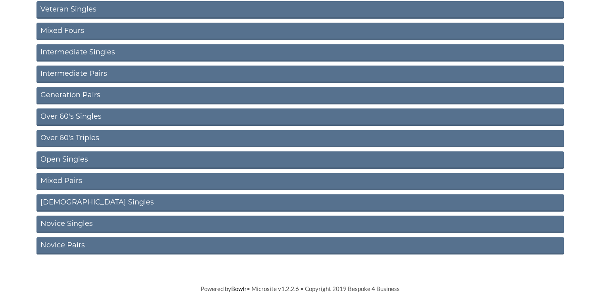 The image size is (600, 293). Describe the element at coordinates (300, 53) in the screenshot. I see `a: Intermediate Singles` at that location.